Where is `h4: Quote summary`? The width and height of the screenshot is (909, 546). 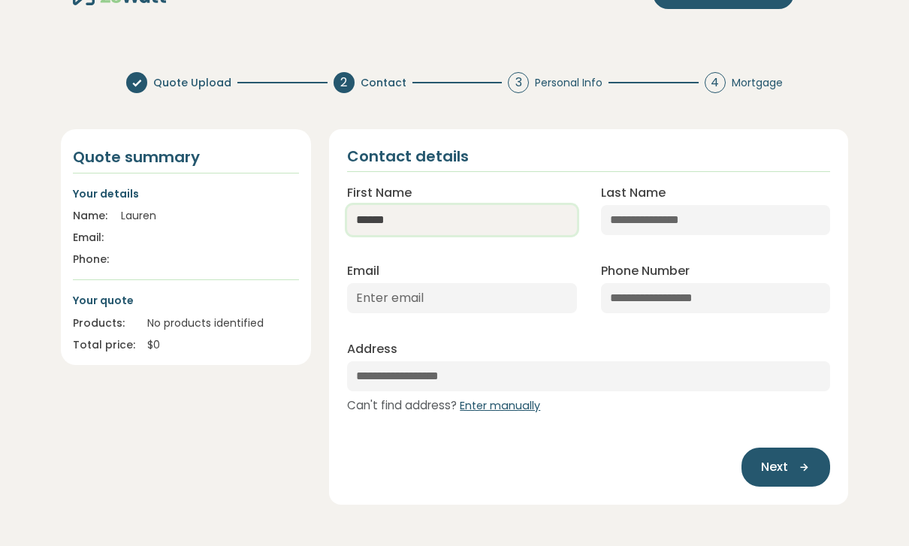 h4: Quote summary is located at coordinates (186, 157).